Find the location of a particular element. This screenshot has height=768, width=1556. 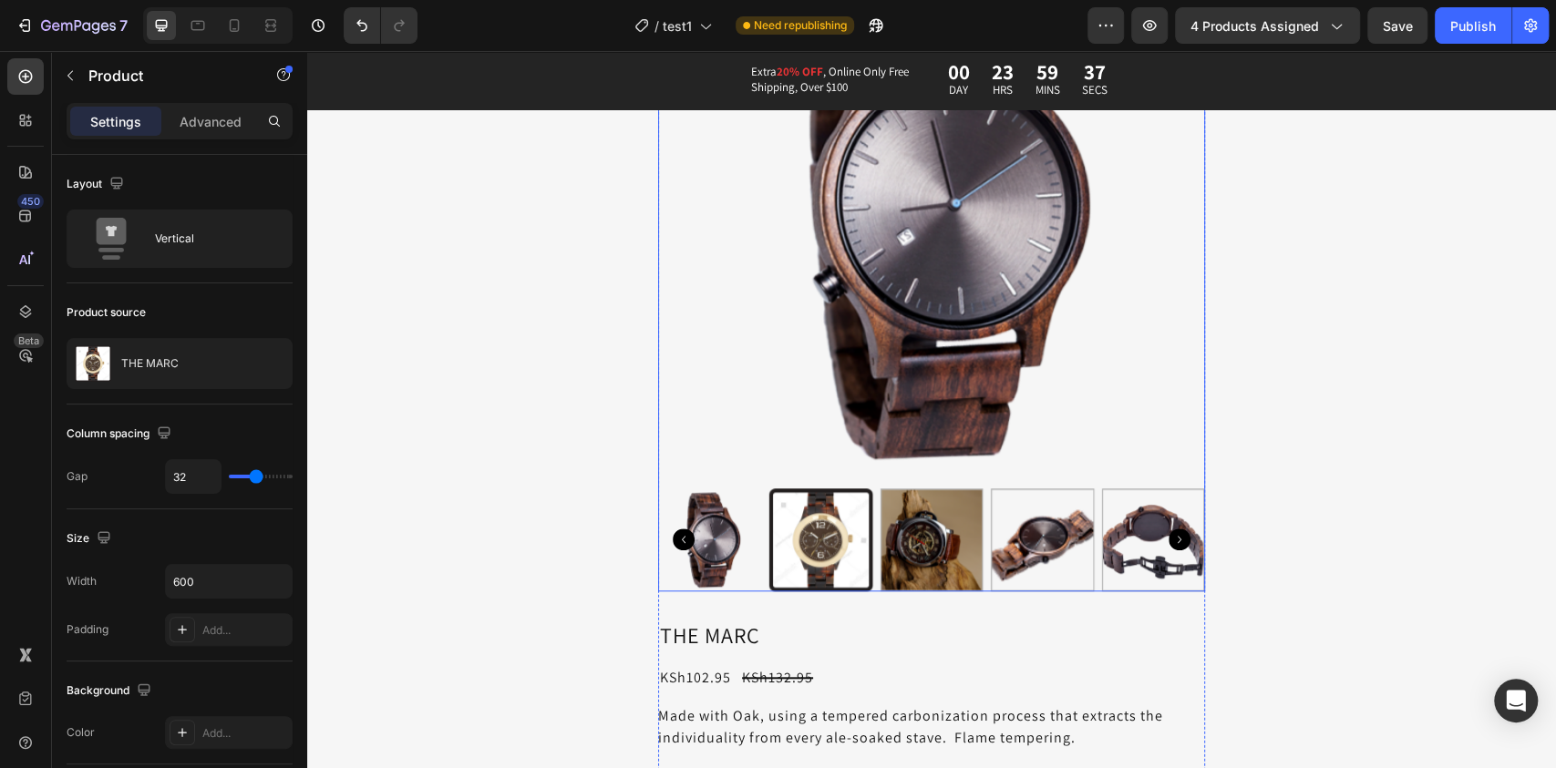

div: 450 is located at coordinates (30, 201).